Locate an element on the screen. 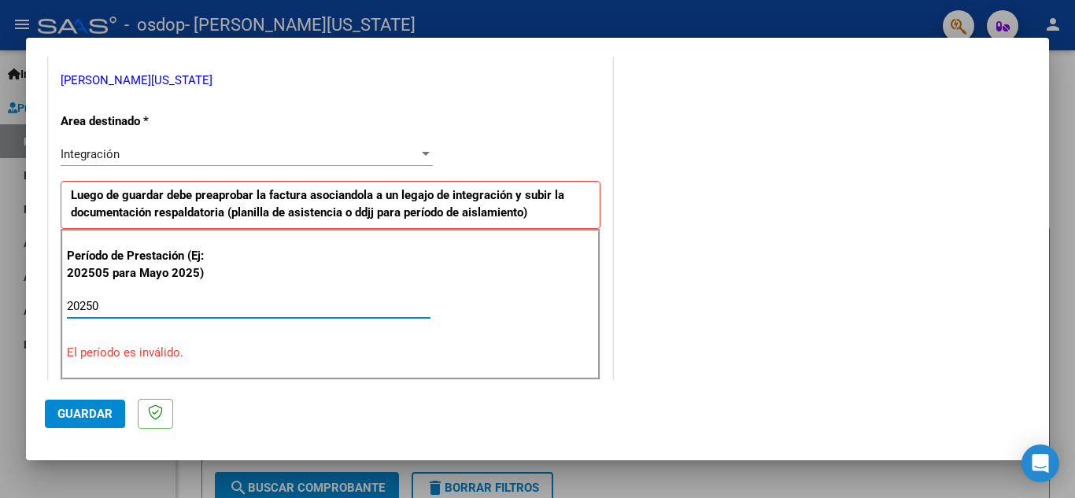 The width and height of the screenshot is (1075, 498). div: Open Intercom Messenger is located at coordinates (1040, 463).